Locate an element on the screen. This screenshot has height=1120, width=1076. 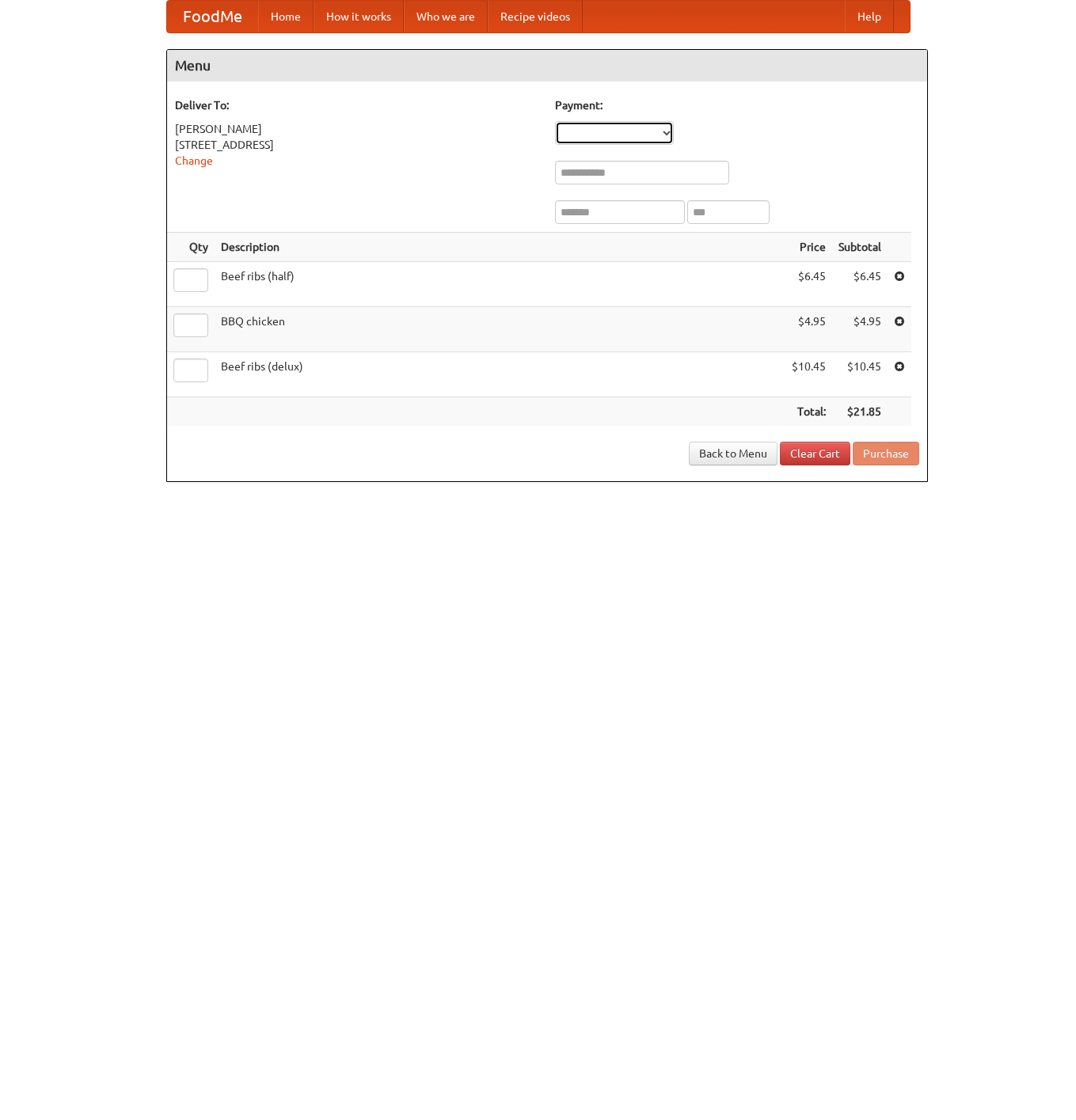
a: Back to Menu is located at coordinates (733, 454).